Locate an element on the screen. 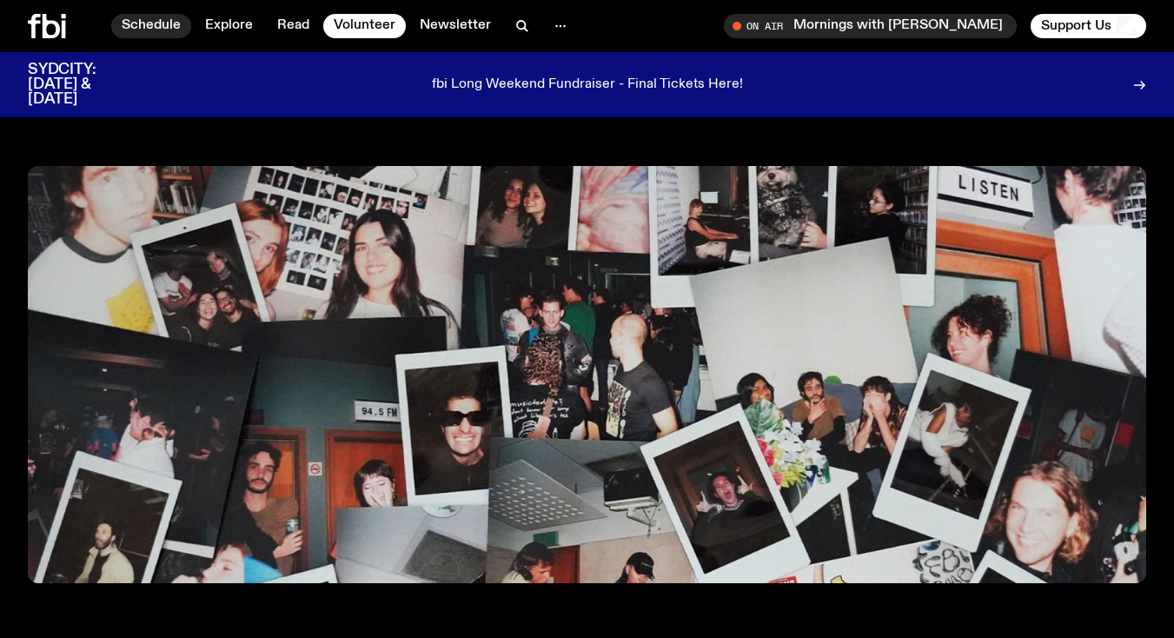  p: fbi Long Weekend Fundraiser - Final Tickets Here! is located at coordinates (587, 85).